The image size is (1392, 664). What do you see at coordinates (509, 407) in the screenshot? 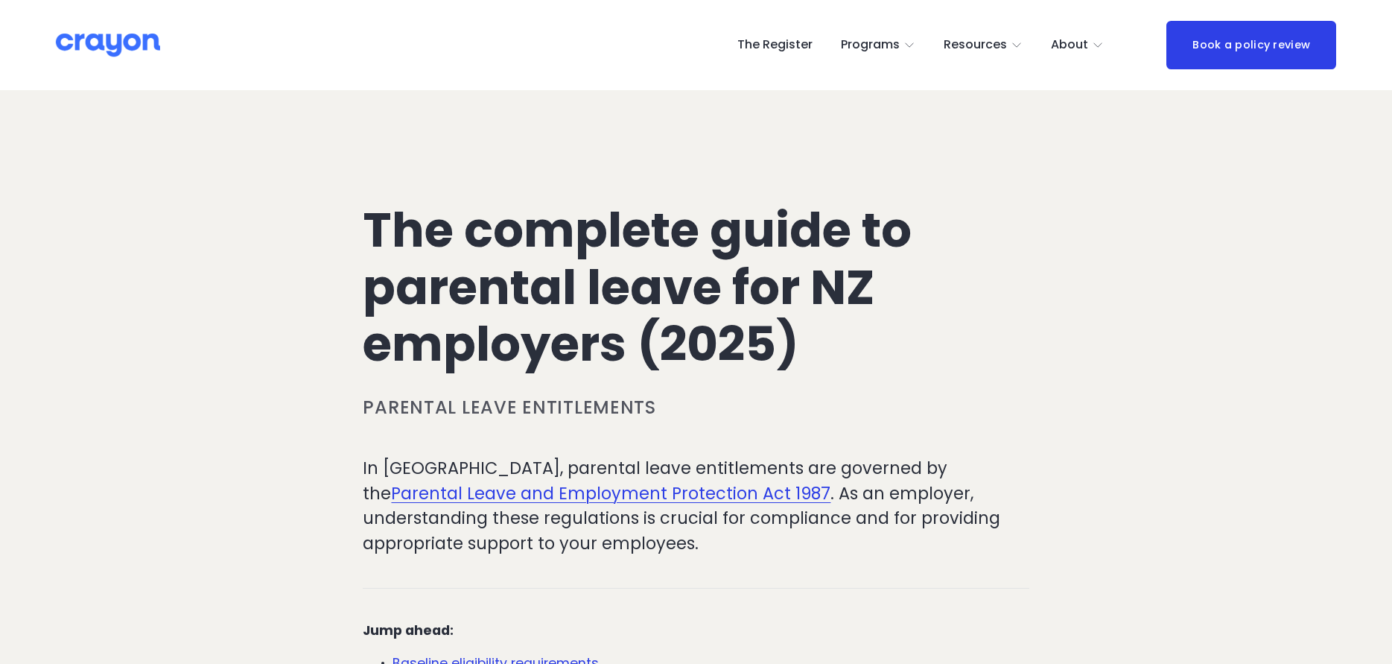
I see `a: Parental leave entitlements` at bounding box center [509, 407].